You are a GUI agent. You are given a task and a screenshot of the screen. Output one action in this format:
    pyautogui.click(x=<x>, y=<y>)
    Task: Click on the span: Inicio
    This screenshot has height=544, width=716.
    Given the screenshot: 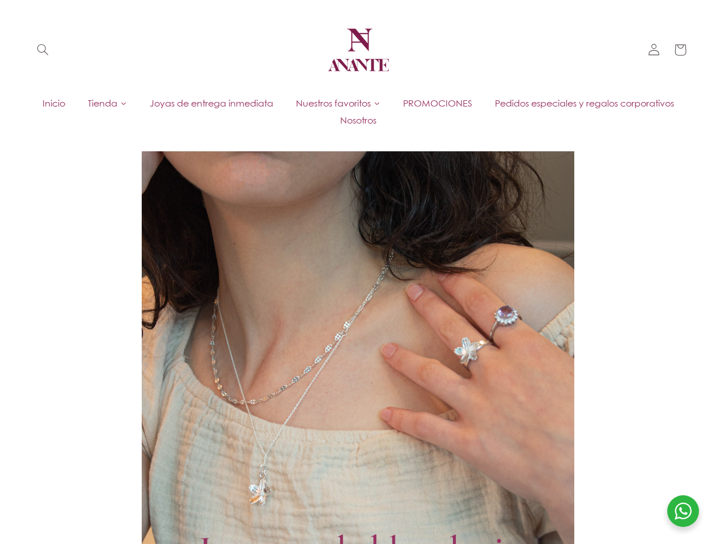 What is the action you would take?
    pyautogui.click(x=54, y=103)
    